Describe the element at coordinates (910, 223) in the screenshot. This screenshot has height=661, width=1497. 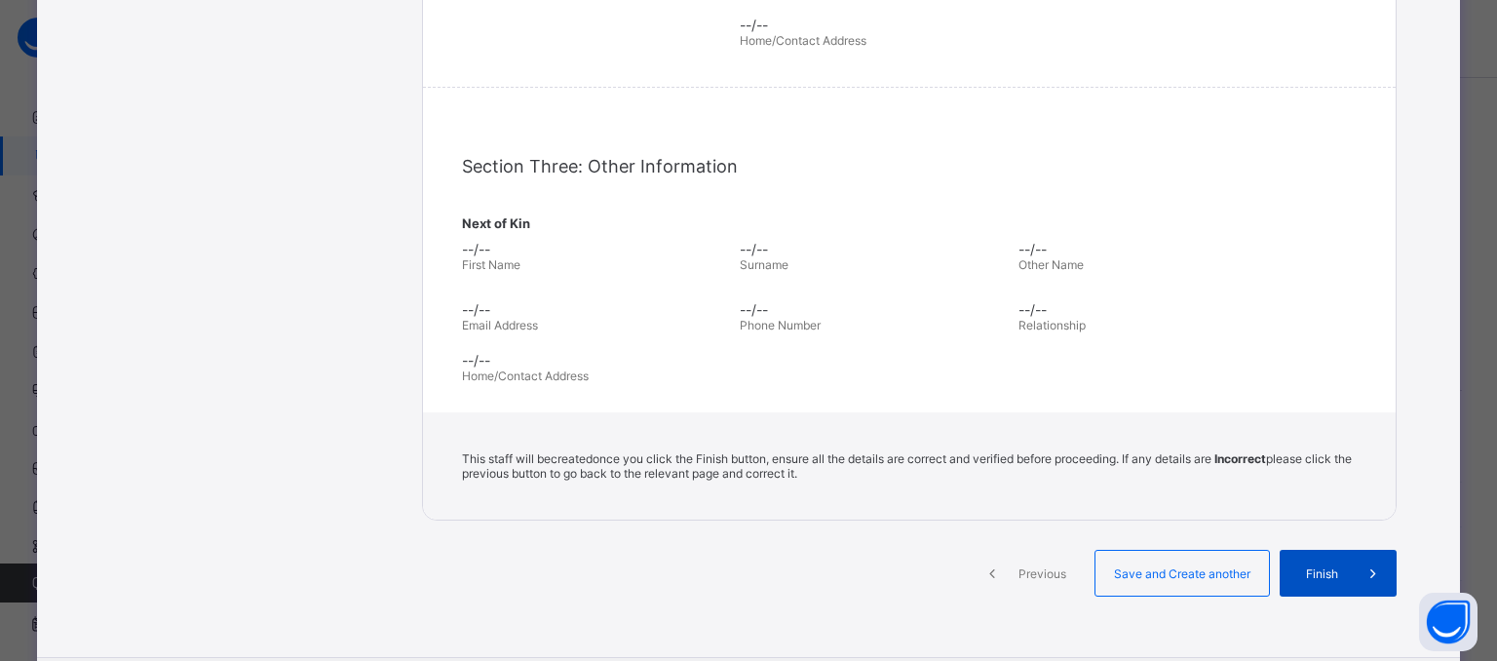
I see `span: Next of Kin` at that location.